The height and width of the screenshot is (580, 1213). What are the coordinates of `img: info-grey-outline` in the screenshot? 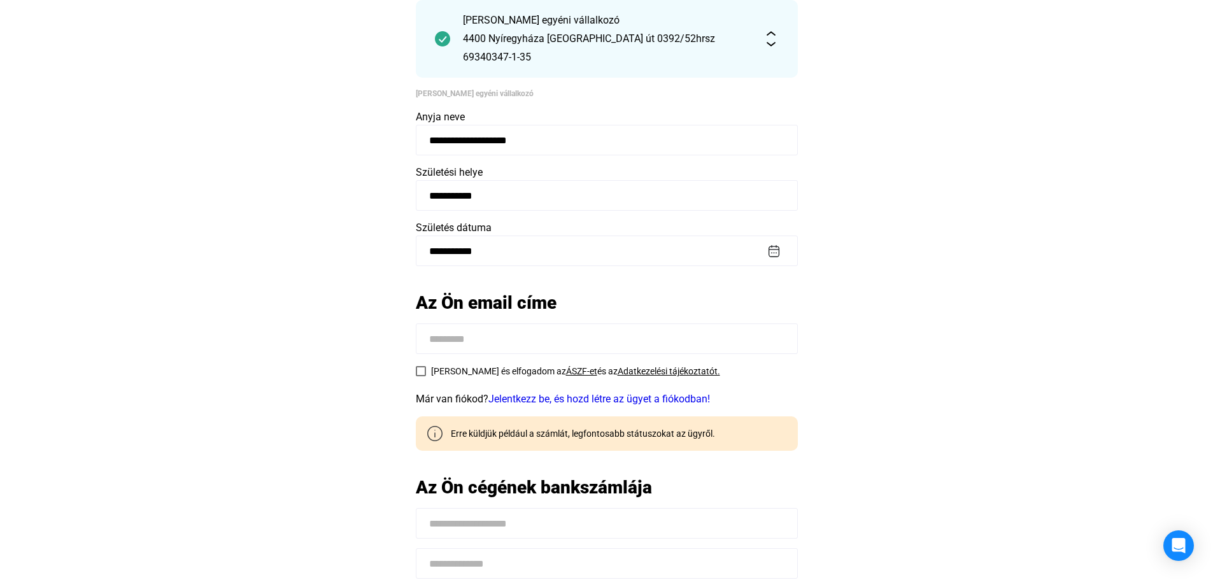 It's located at (435, 433).